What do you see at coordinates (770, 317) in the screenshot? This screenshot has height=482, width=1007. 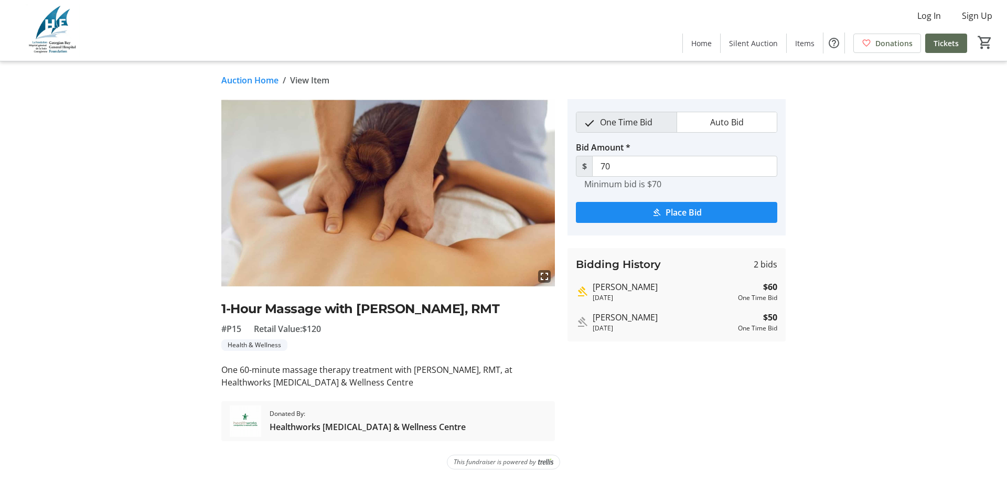 I see `strong: $50` at bounding box center [770, 317].